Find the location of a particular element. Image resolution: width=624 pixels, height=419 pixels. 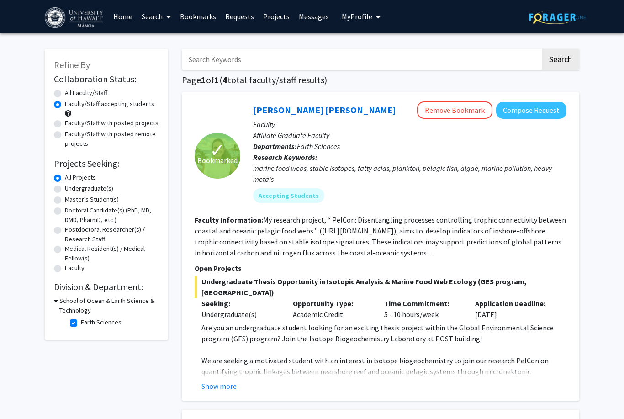

p: Opportunity Type: is located at coordinates (332, 303).